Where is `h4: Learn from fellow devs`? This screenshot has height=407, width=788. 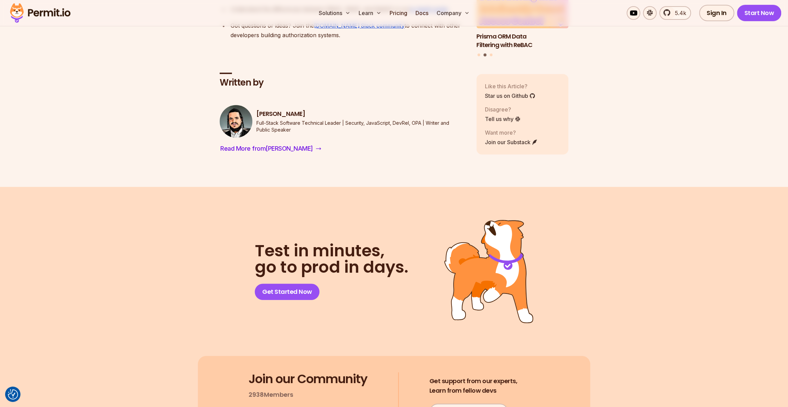 h4: Learn from fellow devs is located at coordinates (473, 385).